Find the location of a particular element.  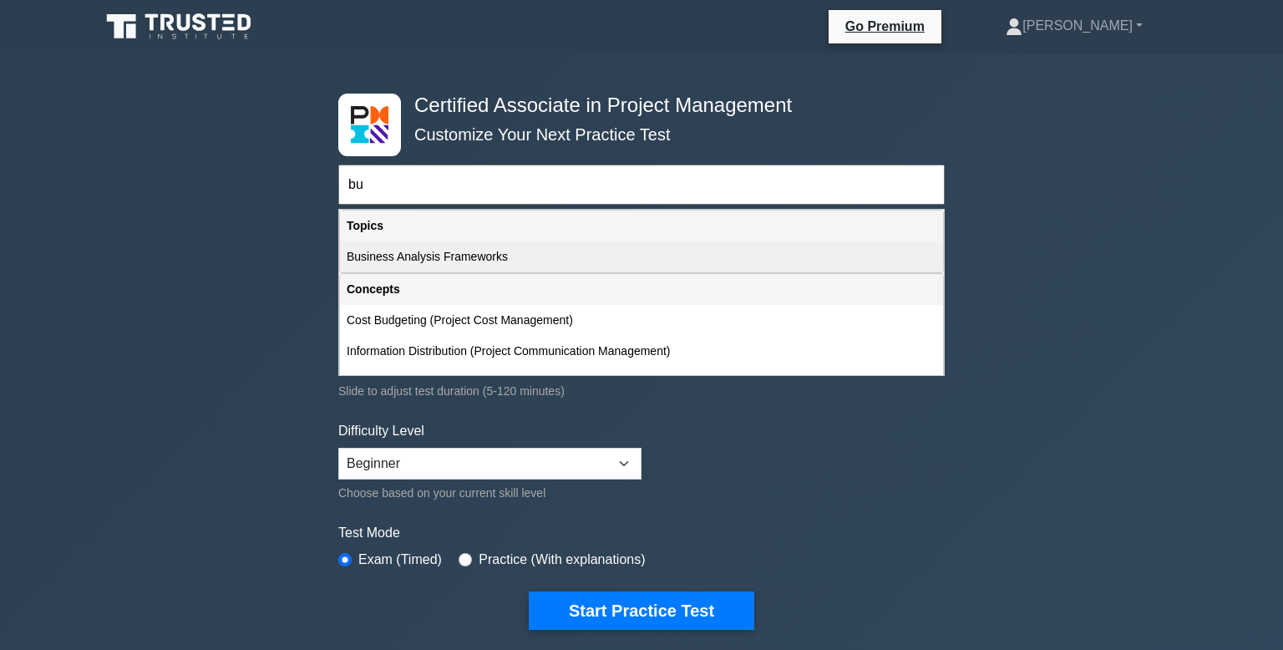

label: Practice (With explanations) is located at coordinates (561, 560).